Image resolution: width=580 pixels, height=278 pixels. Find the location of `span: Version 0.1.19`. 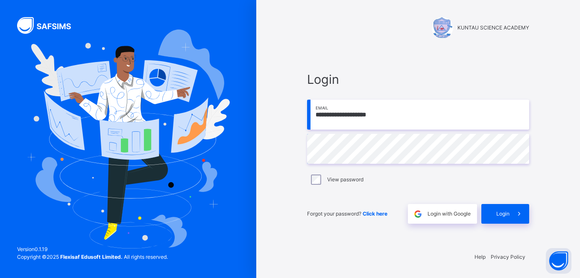

span: Version 0.1.19 is located at coordinates (92, 249).